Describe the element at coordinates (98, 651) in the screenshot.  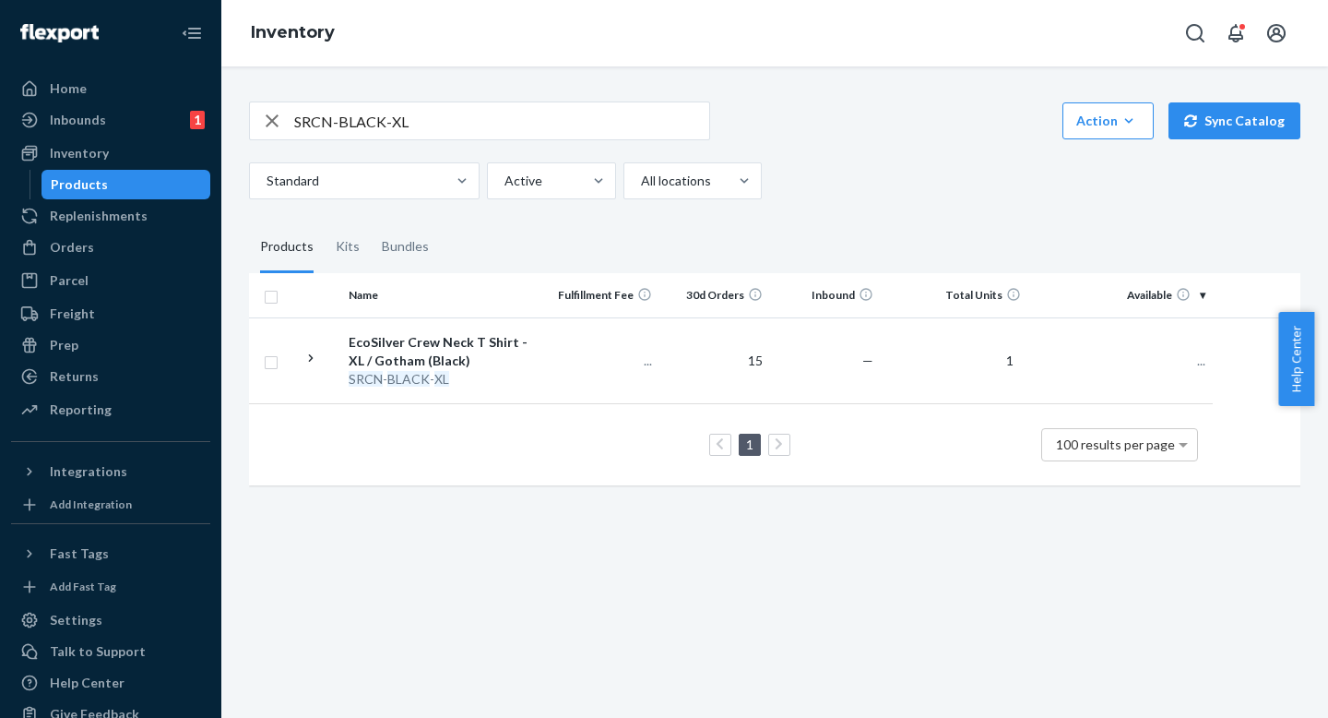
I see `div: Talk to Support` at that location.